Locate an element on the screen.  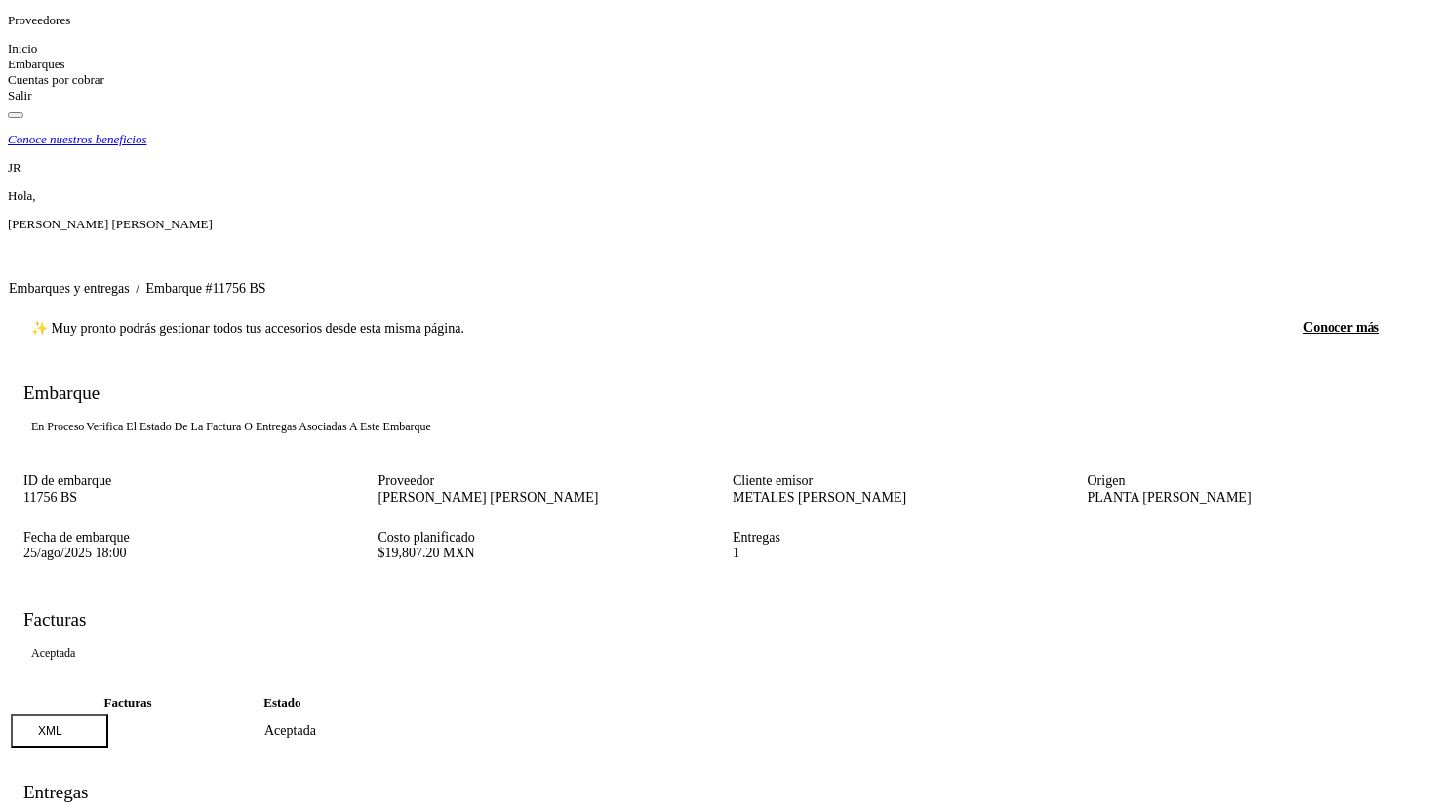
p: XML is located at coordinates (50, 731).